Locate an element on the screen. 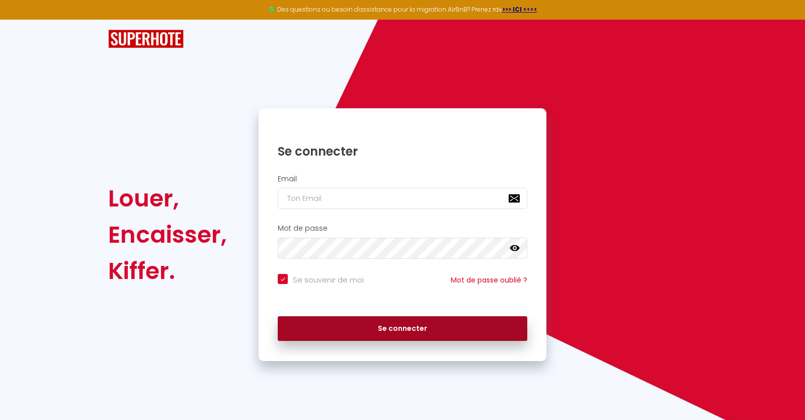 This screenshot has height=420, width=805. div: Kiffer. is located at coordinates (168, 271).